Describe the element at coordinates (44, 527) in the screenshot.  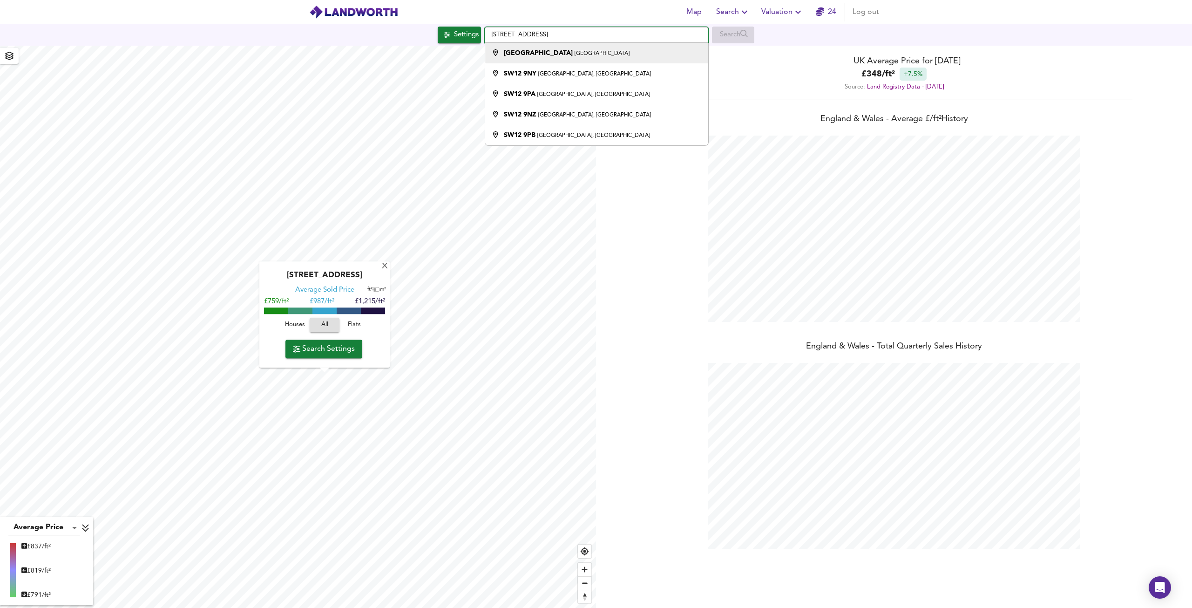
I see `div: Average Price` at that location.